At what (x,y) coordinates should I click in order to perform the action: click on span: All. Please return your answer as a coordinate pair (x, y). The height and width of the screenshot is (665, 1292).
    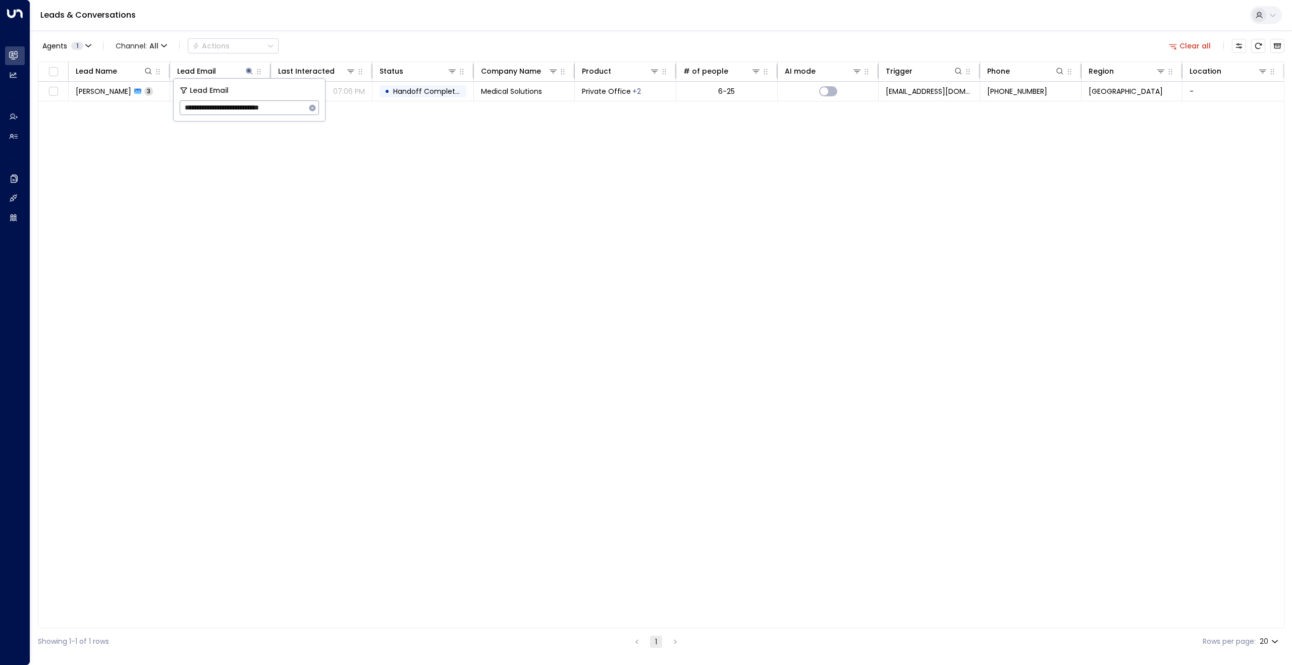
    Looking at the image, I should click on (154, 46).